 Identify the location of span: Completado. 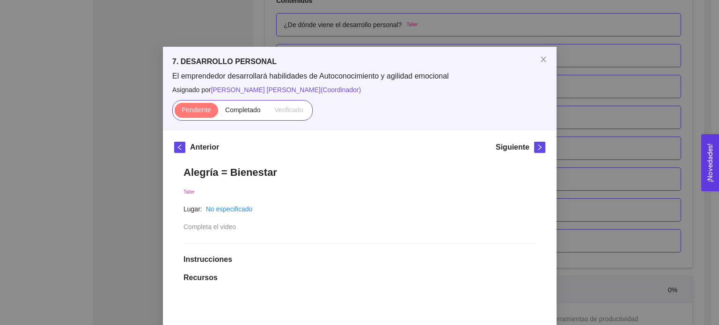
(243, 110).